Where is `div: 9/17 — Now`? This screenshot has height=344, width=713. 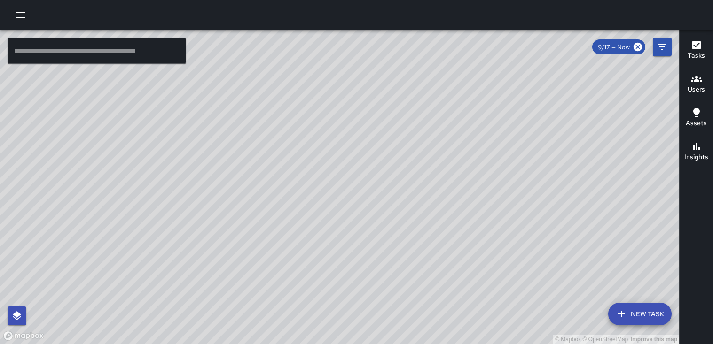 div: 9/17 — Now is located at coordinates (618, 47).